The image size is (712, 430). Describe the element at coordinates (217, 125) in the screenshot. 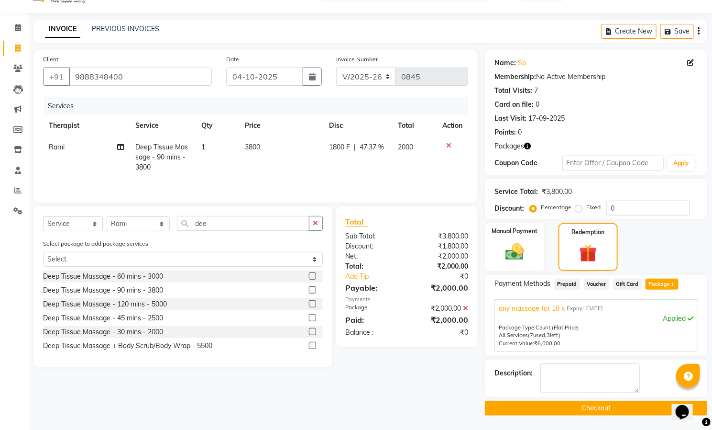

I see `th: Qty` at that location.